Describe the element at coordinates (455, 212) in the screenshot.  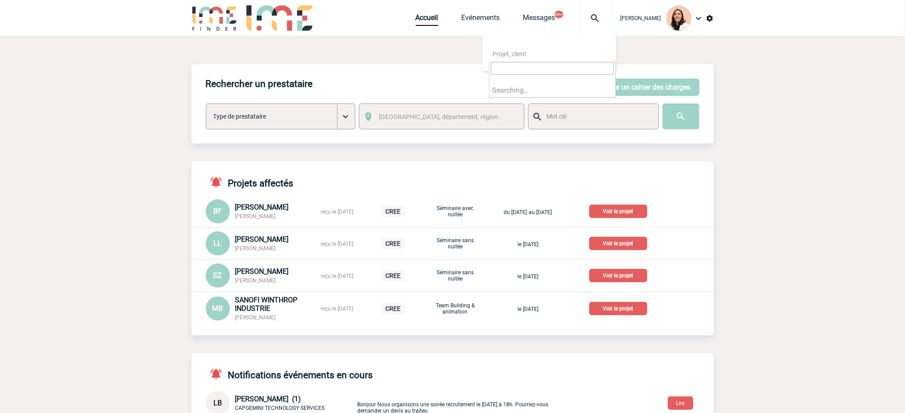
I see `p: Séminaire avec nuitée` at that location.